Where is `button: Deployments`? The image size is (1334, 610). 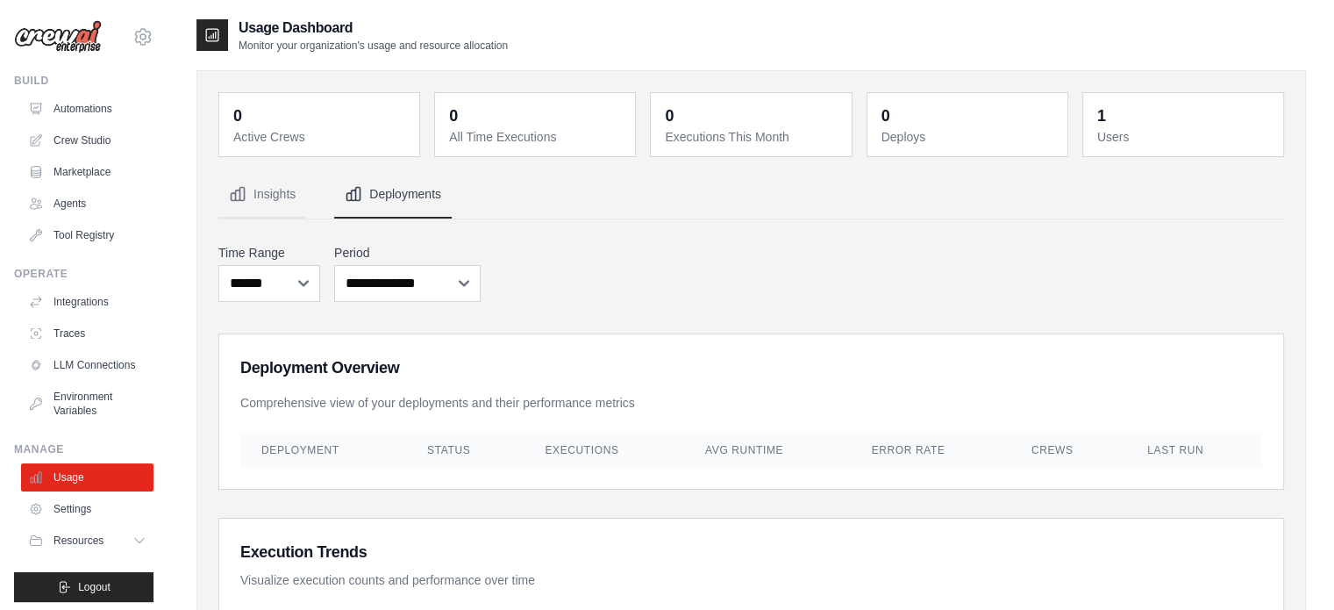 button: Deployments is located at coordinates (393, 195).